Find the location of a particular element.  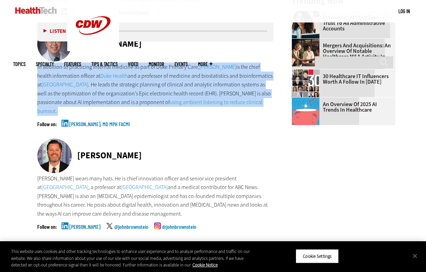

a: Video is located at coordinates (133, 64).